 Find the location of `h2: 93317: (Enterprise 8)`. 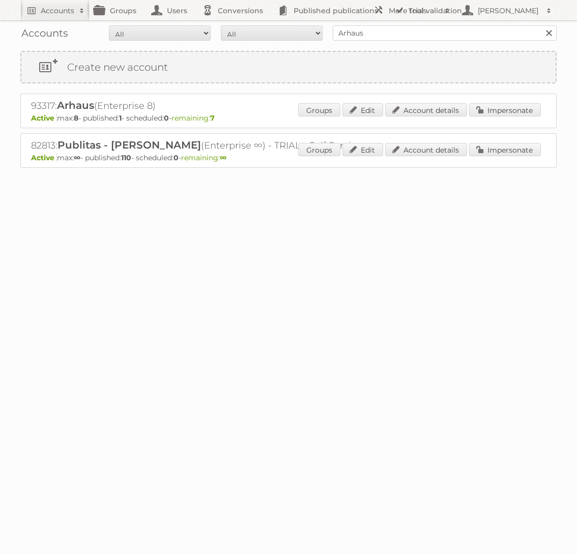

h2: 93317: (Enterprise 8) is located at coordinates (209, 106).